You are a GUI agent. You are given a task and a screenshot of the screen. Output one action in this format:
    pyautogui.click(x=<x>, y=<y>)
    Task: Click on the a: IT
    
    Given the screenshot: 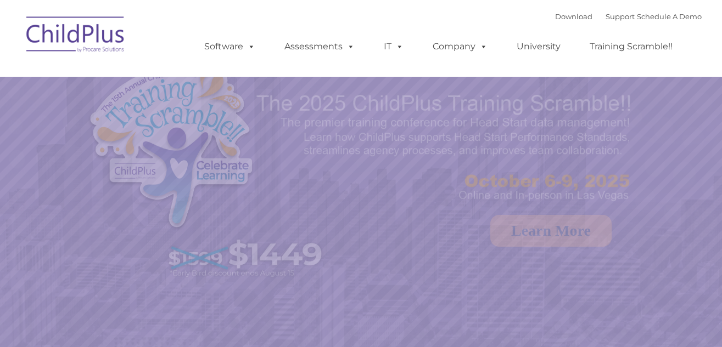 What is the action you would take?
    pyautogui.click(x=393, y=47)
    